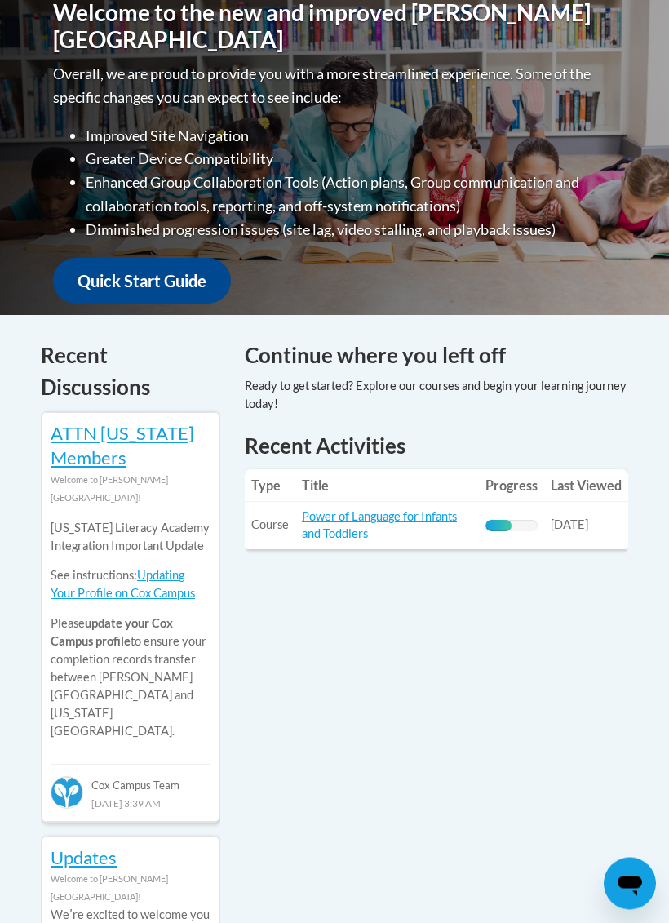 This screenshot has width=669, height=923. Describe the element at coordinates (499, 526) in the screenshot. I see `div: Progress, %` at that location.